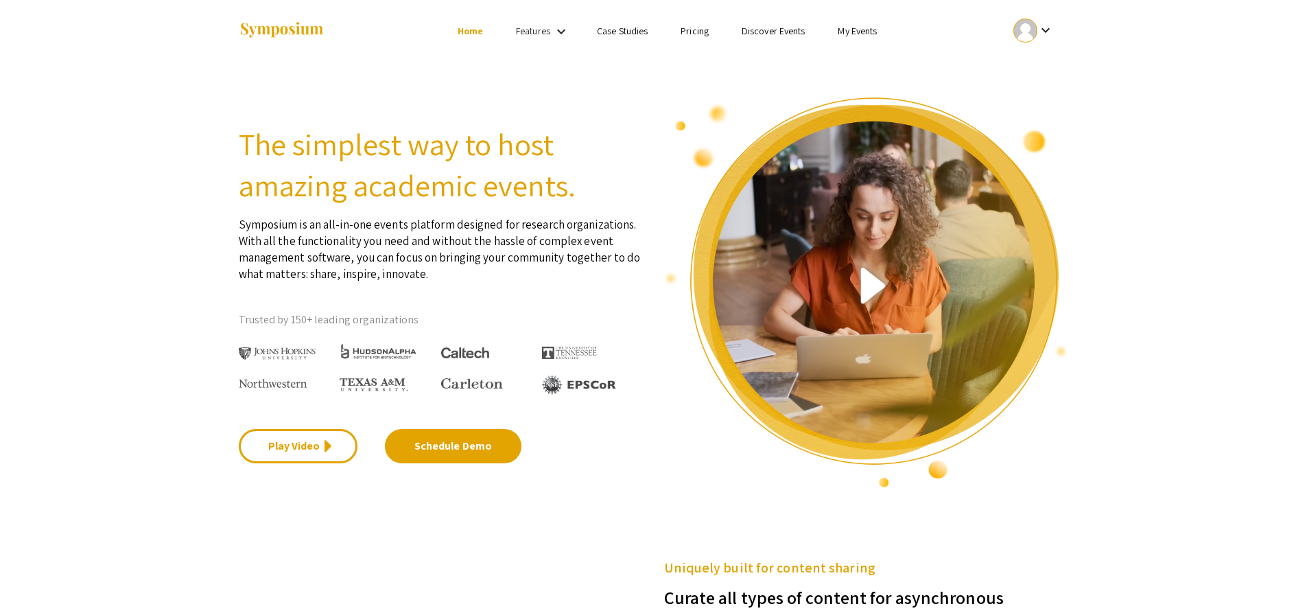  What do you see at coordinates (561, 32) in the screenshot?
I see `mat-icon: Expand Features list` at bounding box center [561, 32].